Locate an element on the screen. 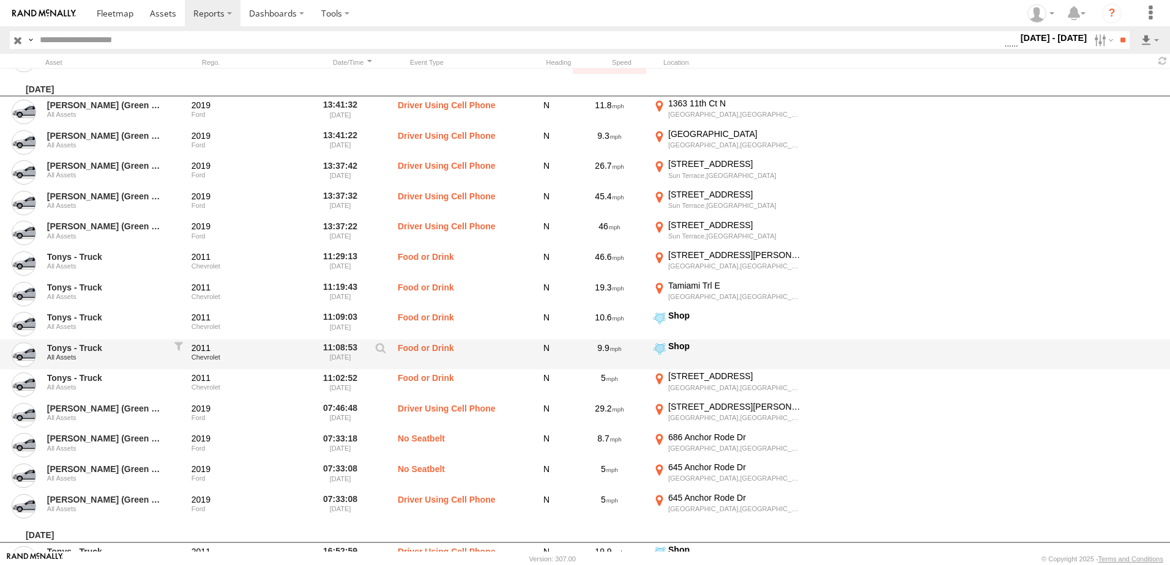 This screenshot has width=1170, height=565. div: Click to Sort is located at coordinates (352, 62).